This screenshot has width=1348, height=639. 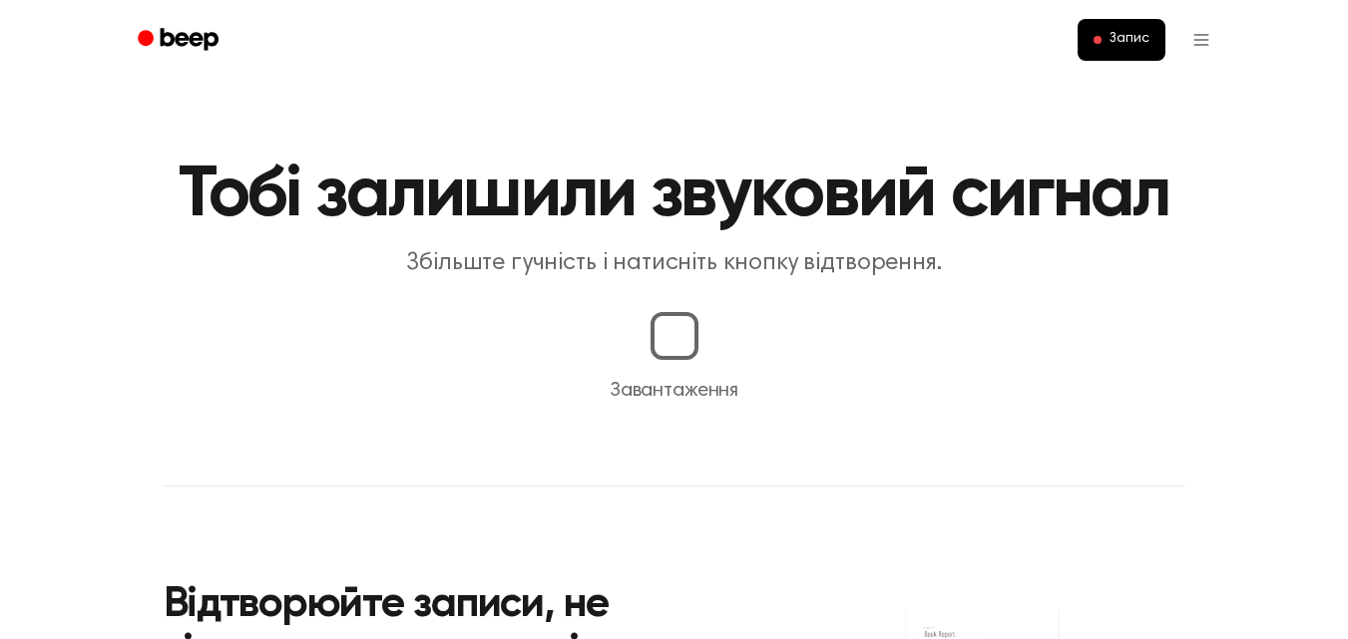 I want to click on font: Запис, so click(x=1128, y=39).